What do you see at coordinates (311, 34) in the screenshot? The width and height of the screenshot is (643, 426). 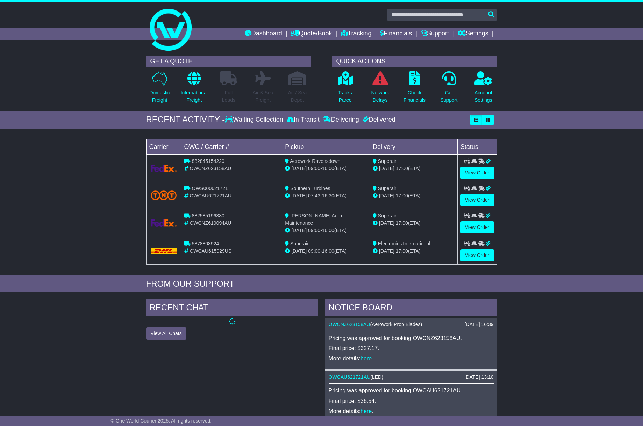 I see `a: Quote/Book` at bounding box center [311, 34].